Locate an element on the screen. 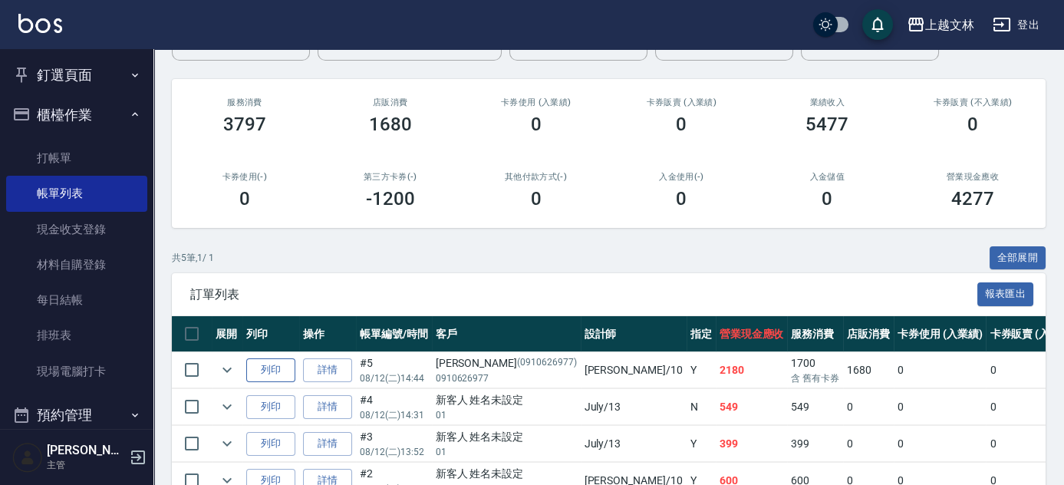 The width and height of the screenshot is (1064, 485). button: 報表匯出 is located at coordinates (1005, 294).